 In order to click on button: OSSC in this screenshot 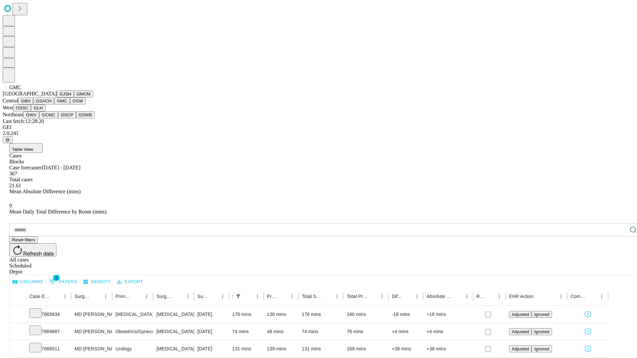, I will do `click(22, 108)`.